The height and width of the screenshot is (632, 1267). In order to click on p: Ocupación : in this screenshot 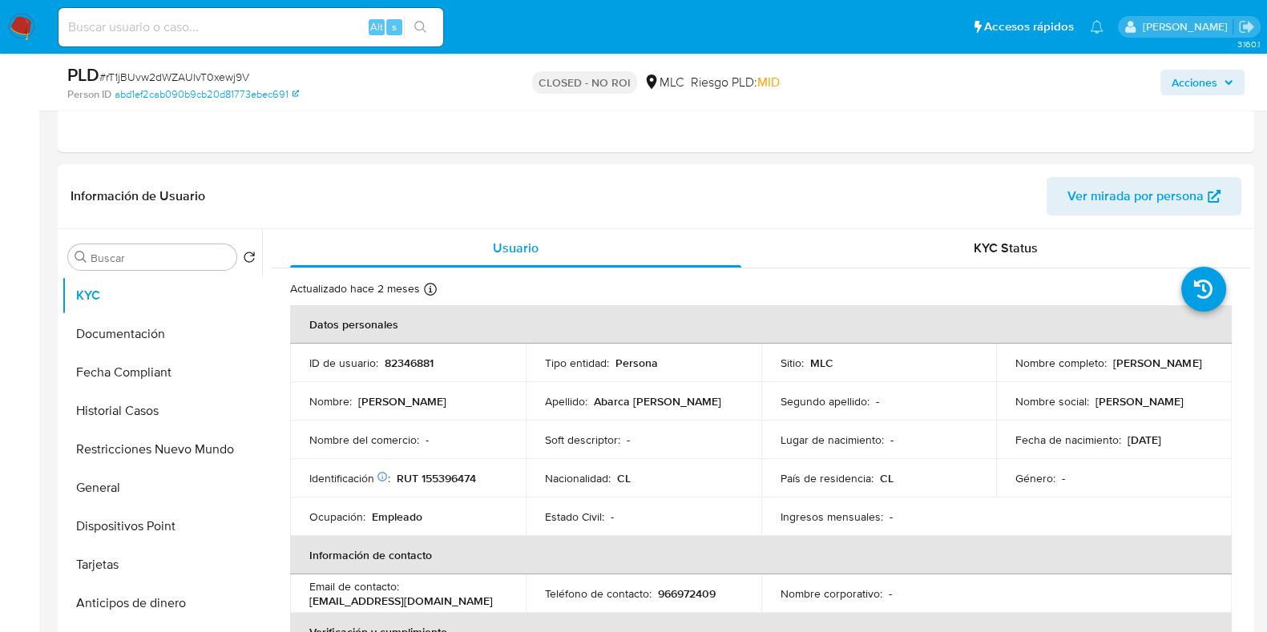, I will do `click(337, 517)`.